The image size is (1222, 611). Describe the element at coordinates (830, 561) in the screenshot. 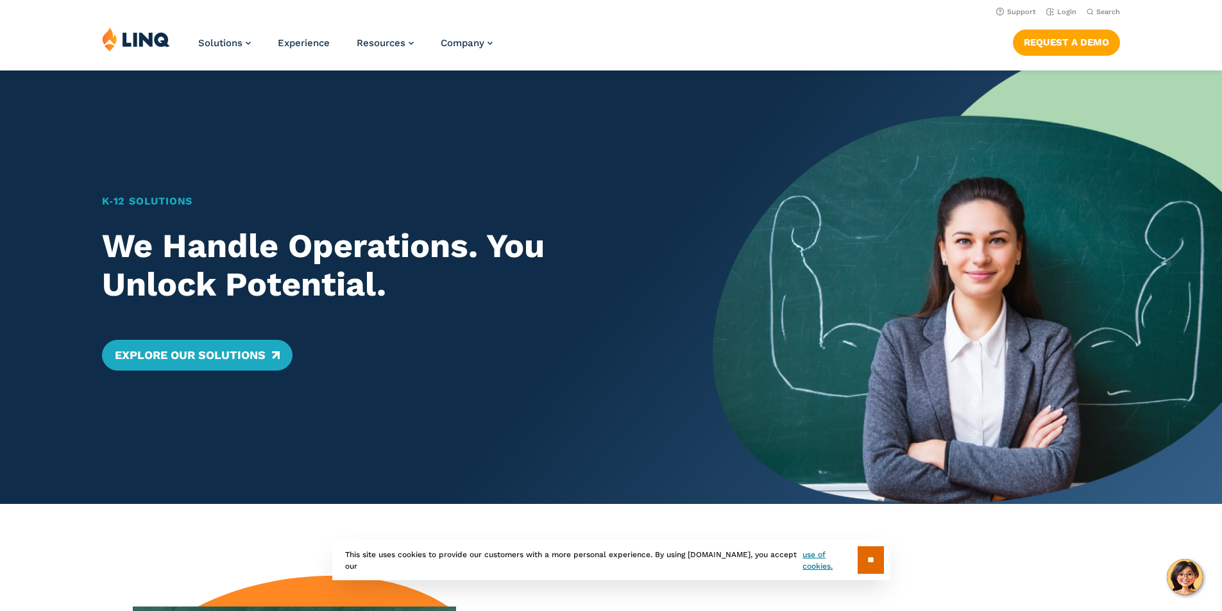

I see `a: use of cookies.` at that location.